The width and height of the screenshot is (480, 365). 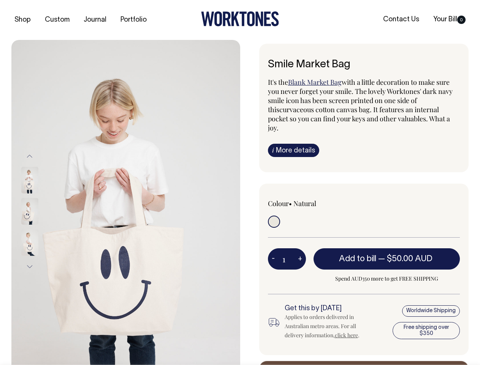 What do you see at coordinates (305, 204) in the screenshot?
I see `label: Natural` at bounding box center [305, 204].